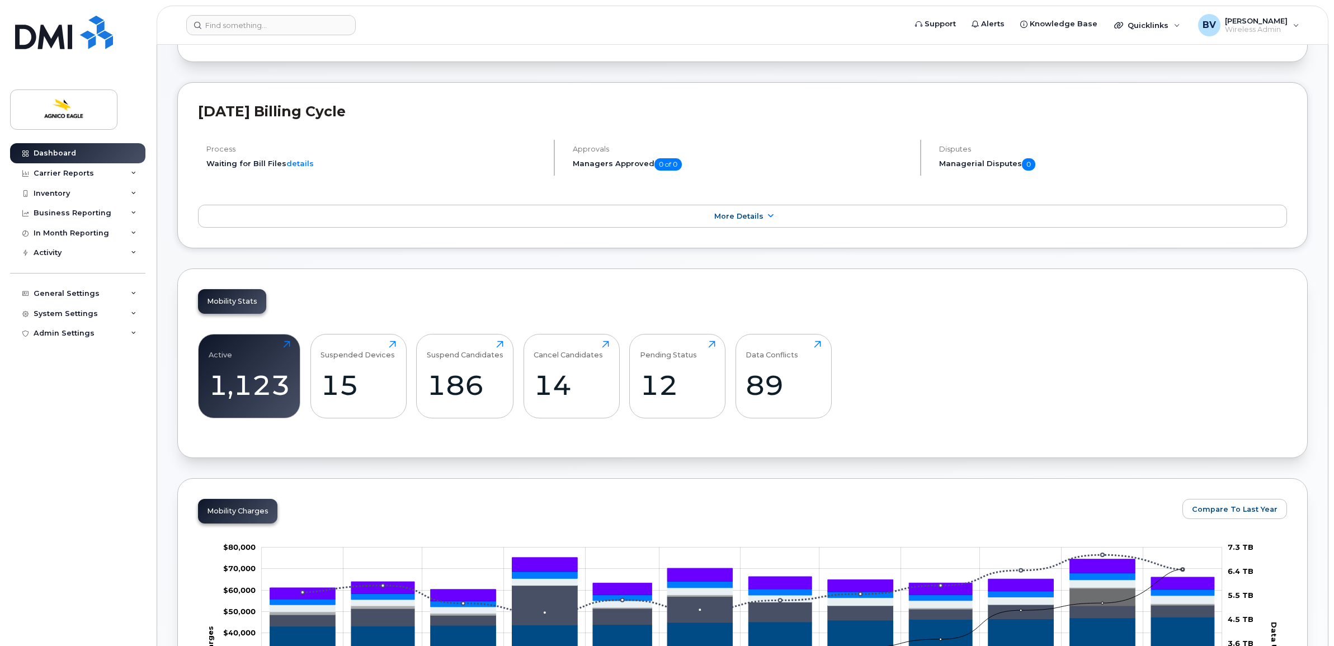 This screenshot has height=646, width=1334. What do you see at coordinates (220, 350) in the screenshot?
I see `div: Active` at bounding box center [220, 350].